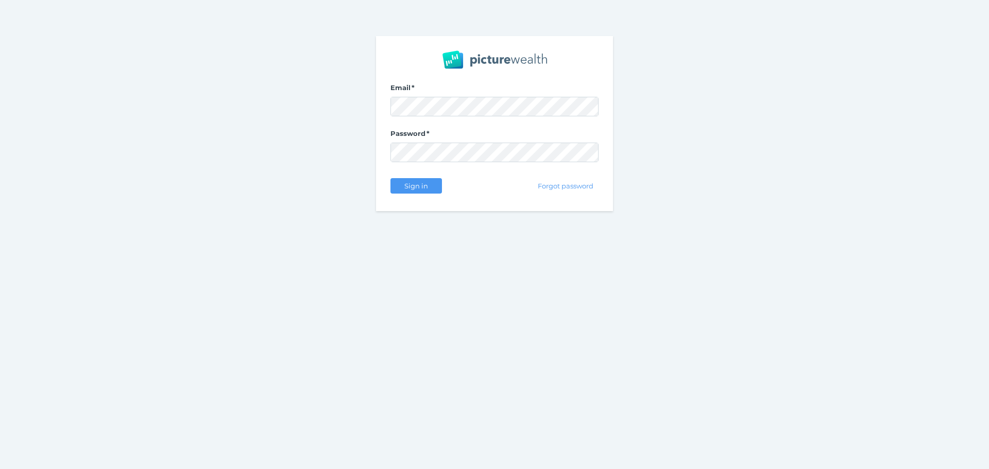 This screenshot has height=469, width=989. Describe the element at coordinates (416, 186) in the screenshot. I see `button: Sign in` at that location.